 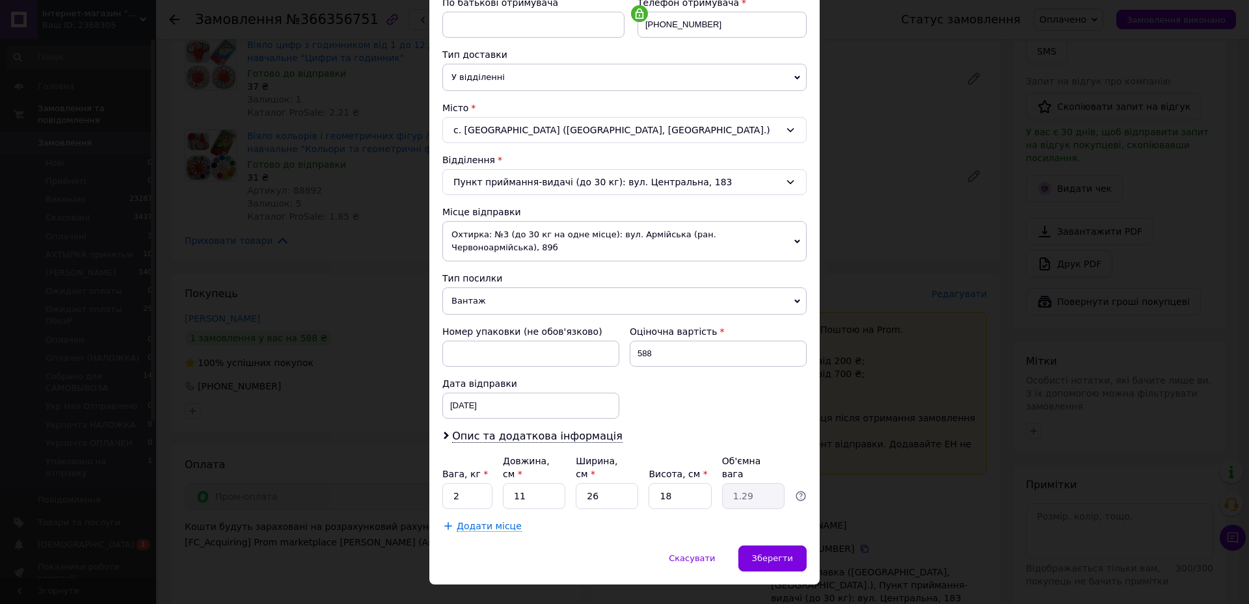 What do you see at coordinates (625, 182) in the screenshot?
I see `div: Пункт приймання-видачі (до 30 кг): вул. Центральна, 183` at bounding box center [625, 182].